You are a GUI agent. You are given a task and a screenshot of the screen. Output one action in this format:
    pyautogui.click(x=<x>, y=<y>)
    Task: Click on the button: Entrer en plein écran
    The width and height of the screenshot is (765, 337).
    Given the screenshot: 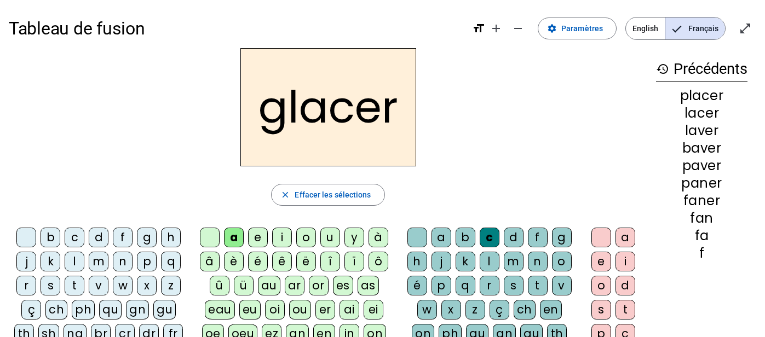 What is the action you would take?
    pyautogui.click(x=745, y=28)
    